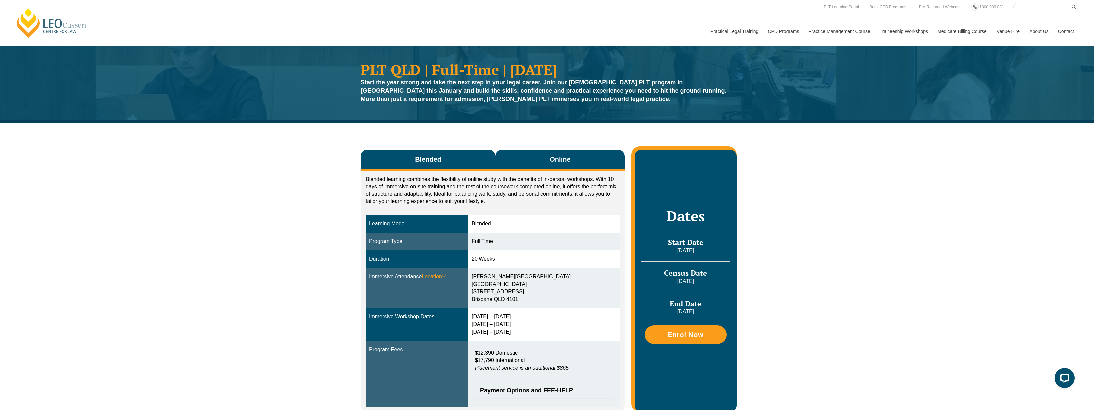 The image size is (1094, 410). What do you see at coordinates (1008, 31) in the screenshot?
I see `a: Venue Hire` at bounding box center [1008, 31].